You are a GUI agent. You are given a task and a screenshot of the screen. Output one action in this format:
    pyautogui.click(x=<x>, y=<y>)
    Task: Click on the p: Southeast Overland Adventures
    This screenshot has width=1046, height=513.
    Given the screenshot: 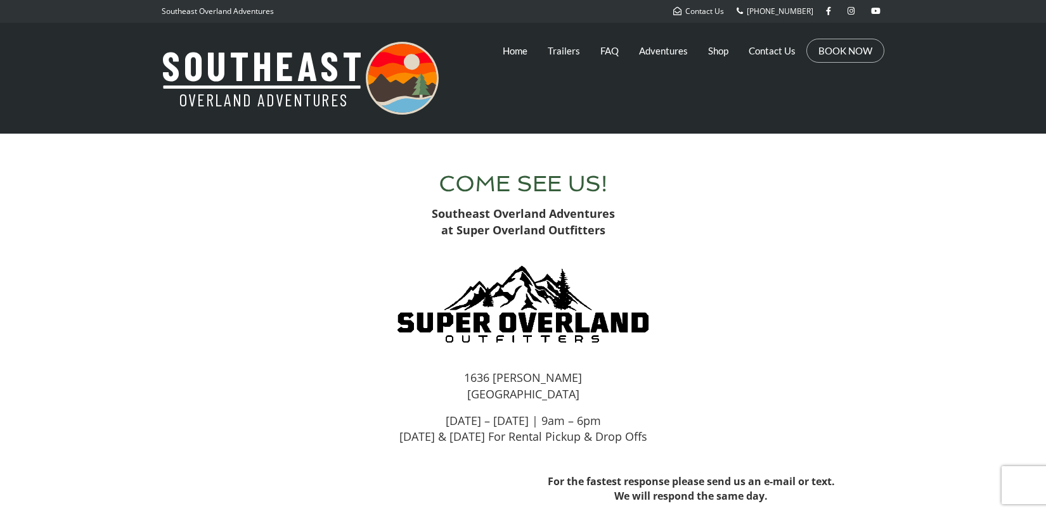 What is the action you would take?
    pyautogui.click(x=217, y=11)
    